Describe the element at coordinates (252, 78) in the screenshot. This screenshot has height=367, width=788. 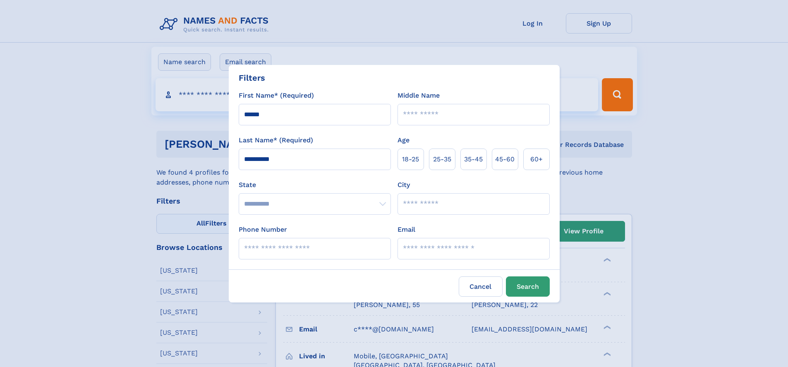
I see `div: Filters` at that location.